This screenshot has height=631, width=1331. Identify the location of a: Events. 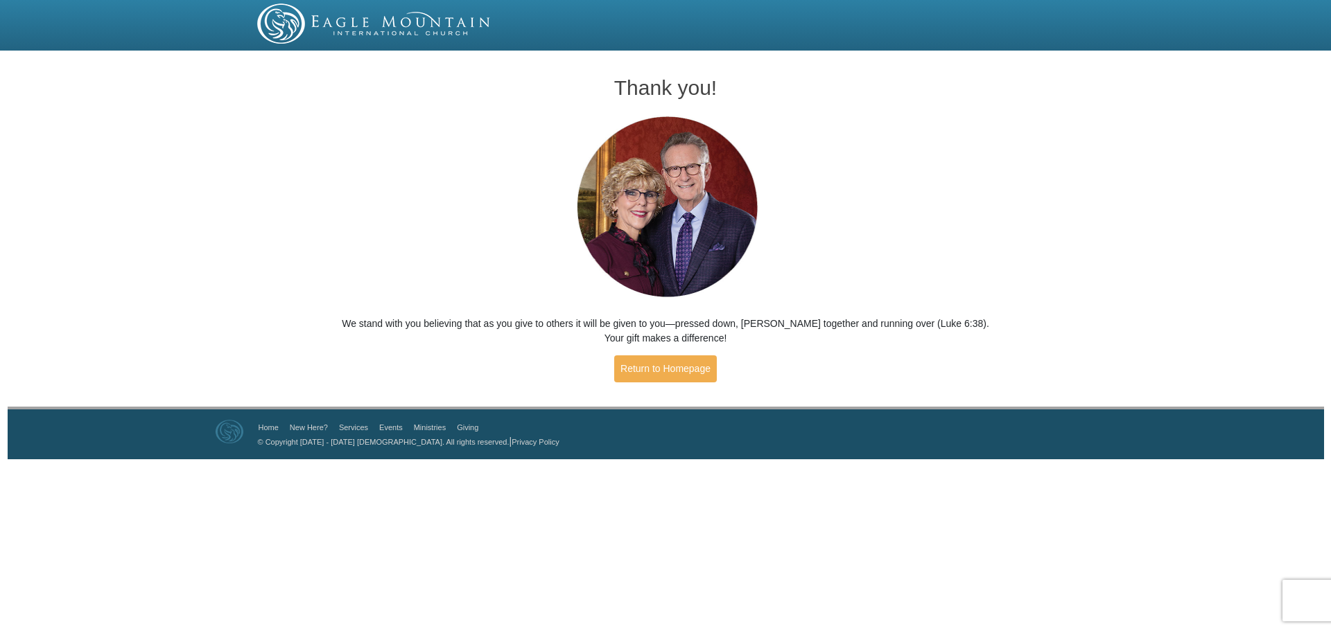
(391, 428).